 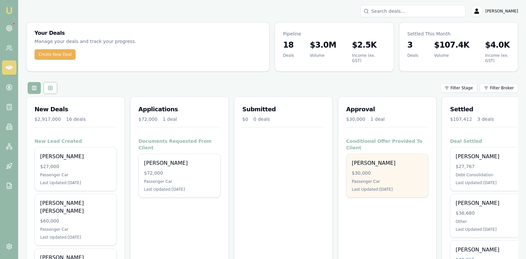 I want to click on span: Filter Broker, so click(x=502, y=88).